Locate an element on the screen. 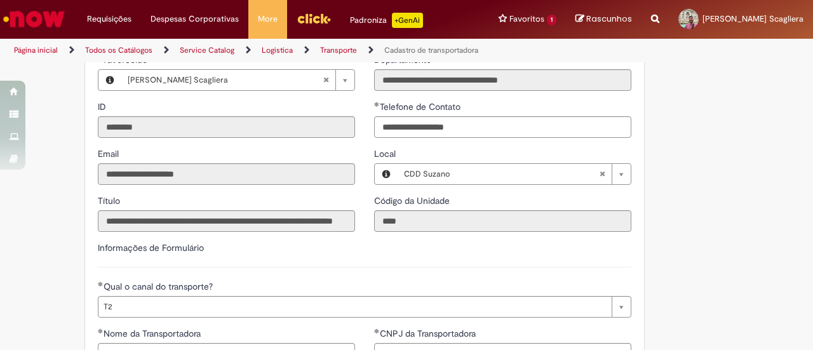 The width and height of the screenshot is (813, 350). span: Telefone de Contato is located at coordinates (421, 107).